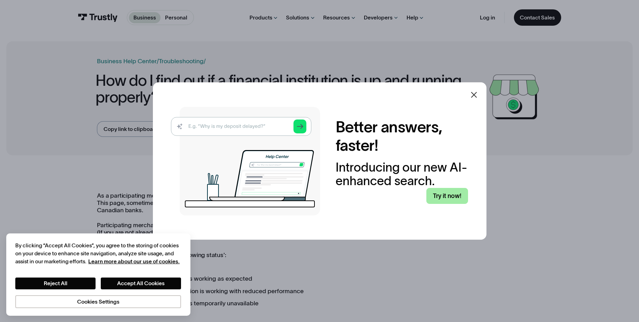 Image resolution: width=639 pixels, height=322 pixels. Describe the element at coordinates (141, 283) in the screenshot. I see `button: Accept All Cookies` at that location.